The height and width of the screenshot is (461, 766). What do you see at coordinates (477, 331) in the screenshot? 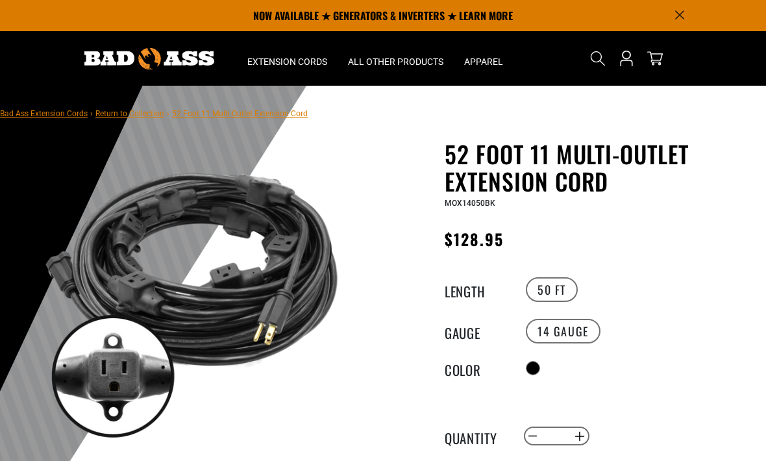
I see `legend: Gauge` at bounding box center [477, 331].